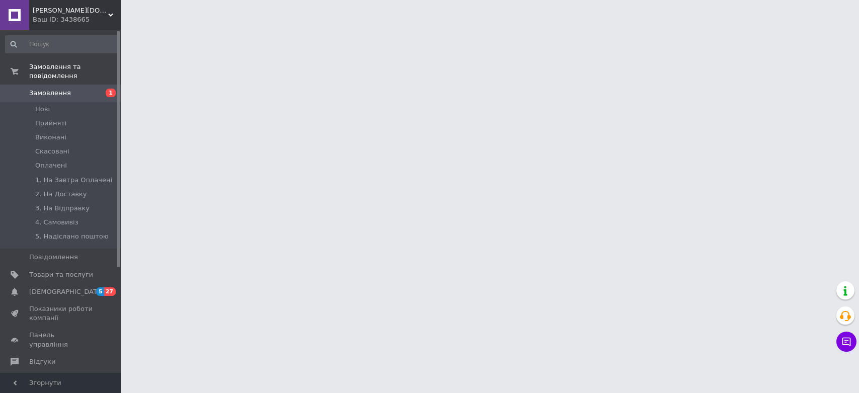 The height and width of the screenshot is (393, 859). What do you see at coordinates (51, 137) in the screenshot?
I see `span: Виконані` at bounding box center [51, 137].